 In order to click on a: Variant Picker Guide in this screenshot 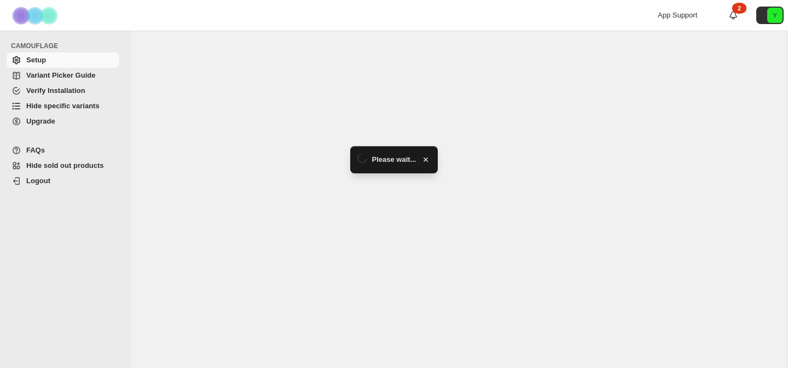, I will do `click(63, 76)`.